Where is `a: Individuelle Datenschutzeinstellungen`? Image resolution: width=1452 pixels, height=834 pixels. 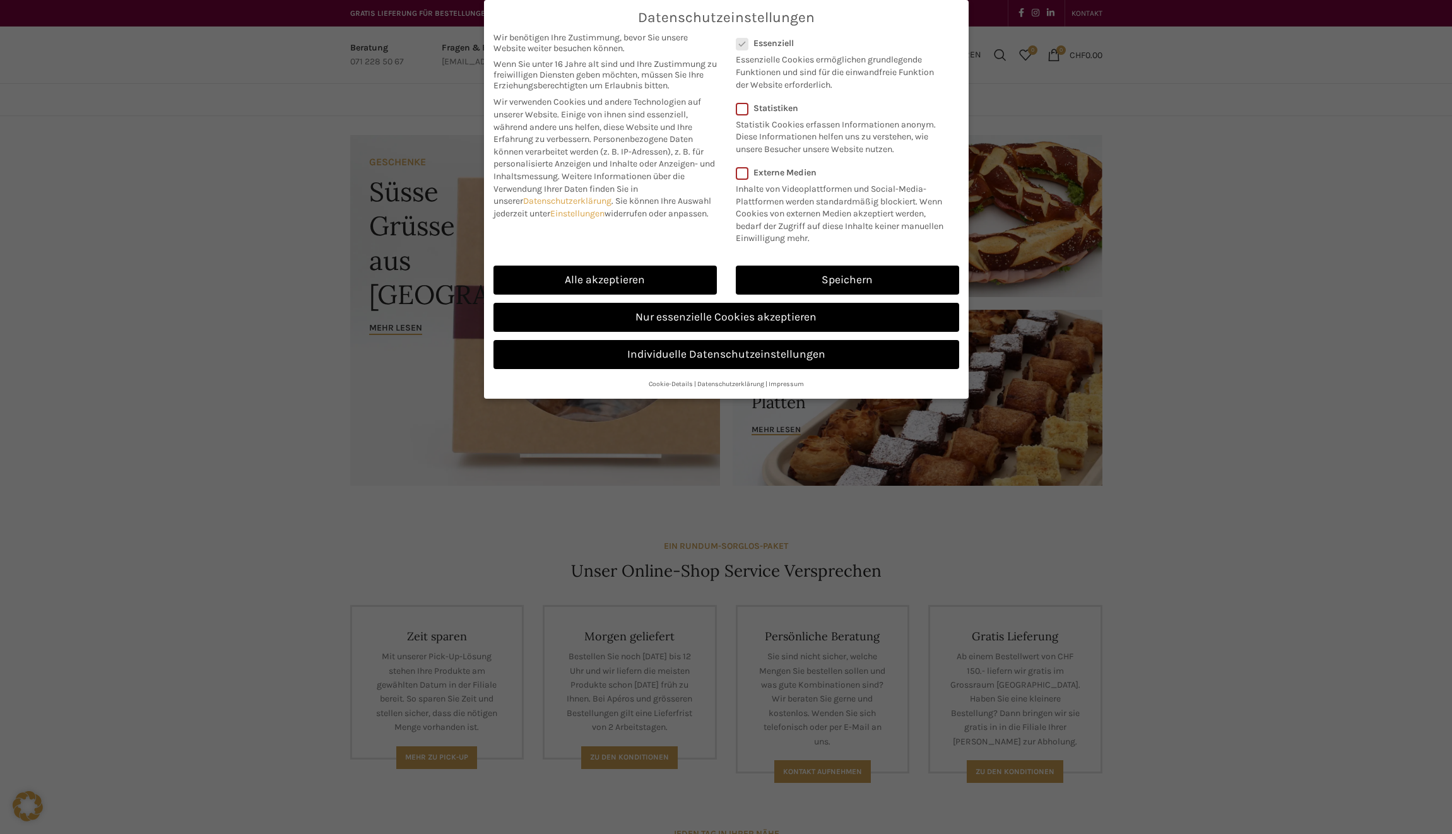
a: Individuelle Datenschutzeinstellungen is located at coordinates (726, 355).